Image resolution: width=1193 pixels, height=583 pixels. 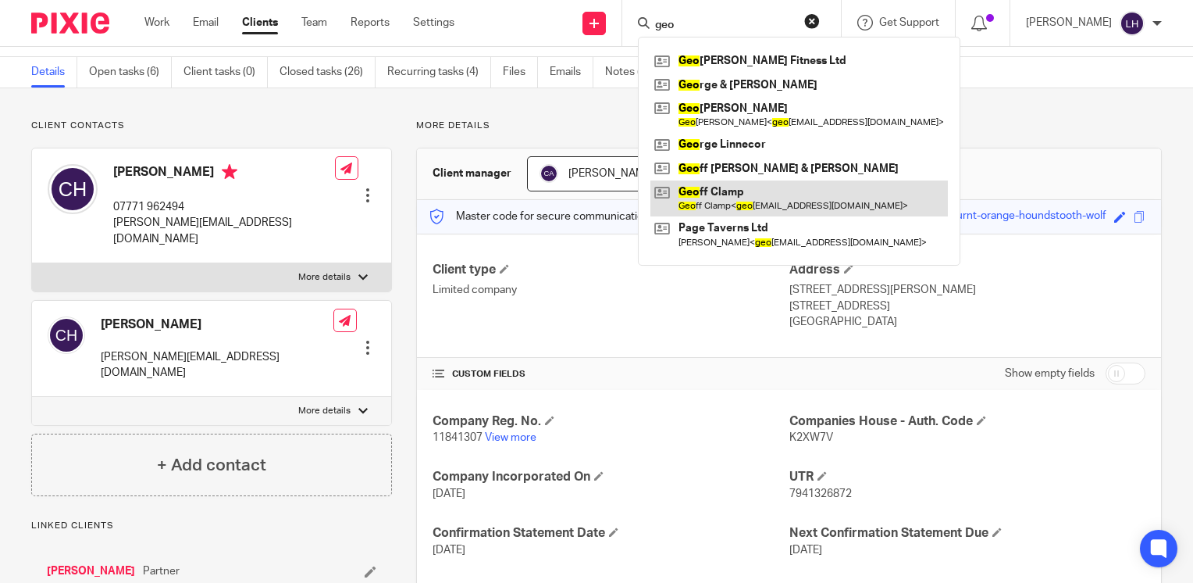 I want to click on a: Team, so click(x=314, y=23).